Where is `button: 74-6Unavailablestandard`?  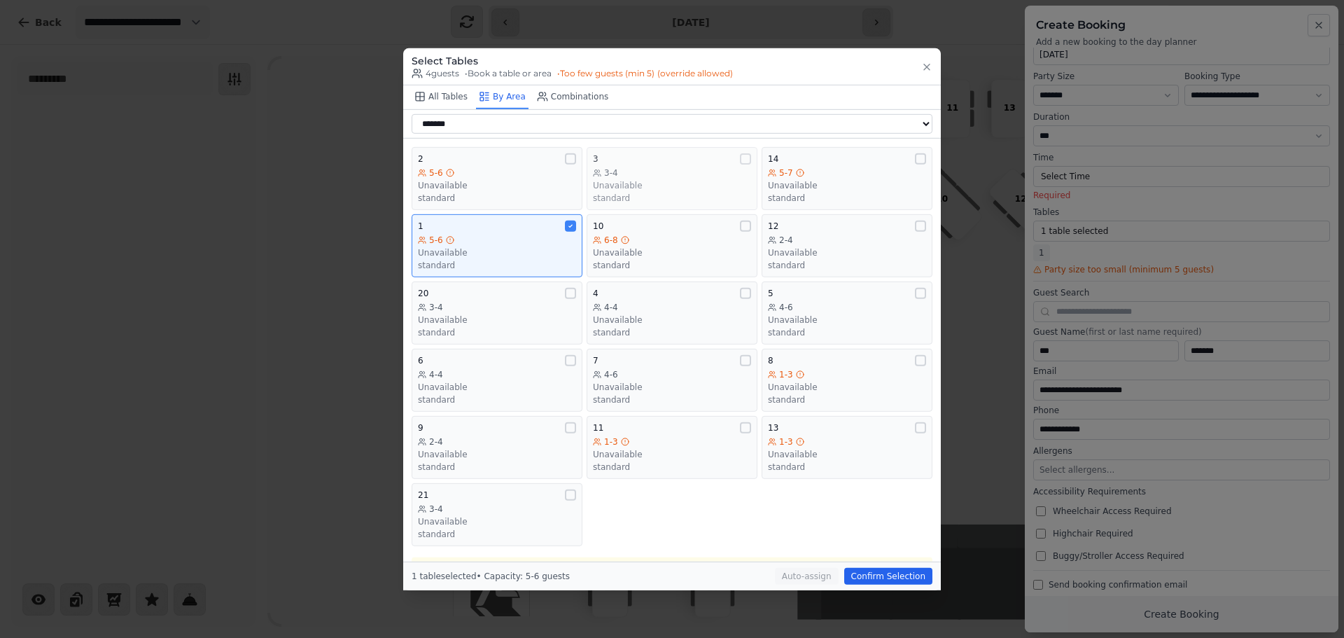 button: 74-6Unavailablestandard is located at coordinates (672, 380).